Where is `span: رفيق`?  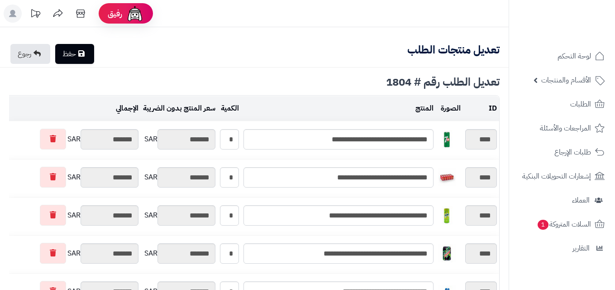
span: رفيق is located at coordinates (115, 14).